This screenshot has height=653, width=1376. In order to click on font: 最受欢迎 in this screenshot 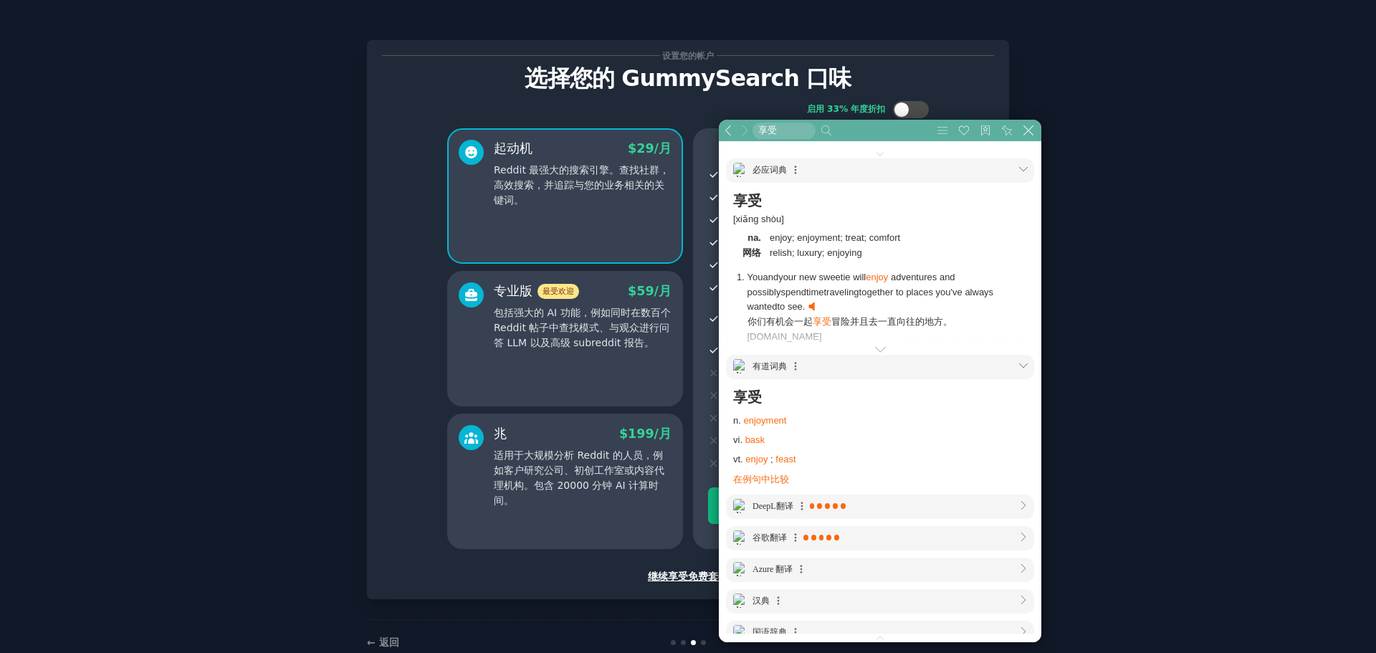, I will do `click(558, 291)`.